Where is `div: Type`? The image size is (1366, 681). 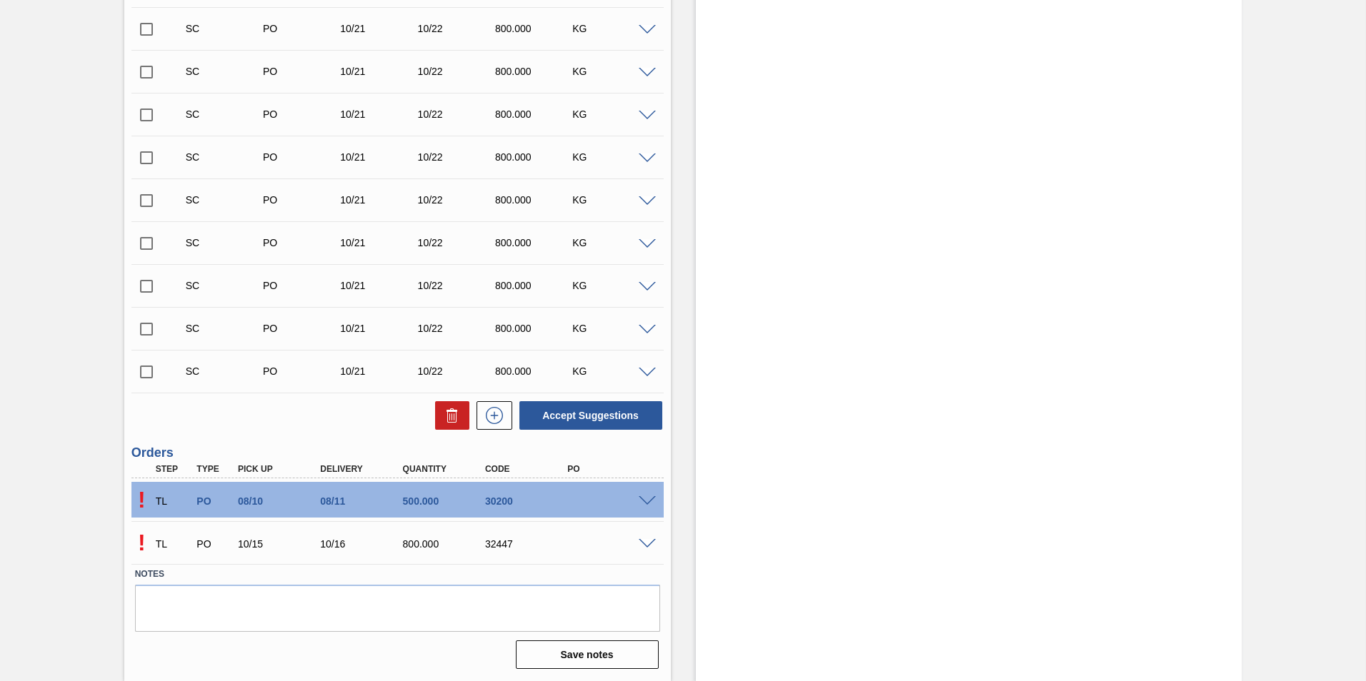 div: Type is located at coordinates (214, 469).